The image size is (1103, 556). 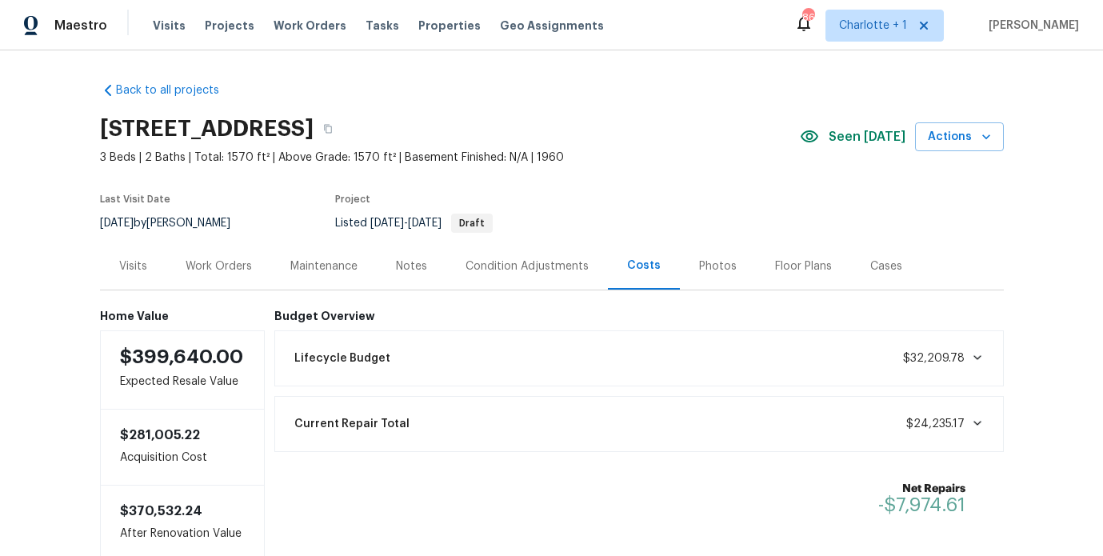 What do you see at coordinates (352, 424) in the screenshot?
I see `span: Current Repair Total` at bounding box center [352, 424].